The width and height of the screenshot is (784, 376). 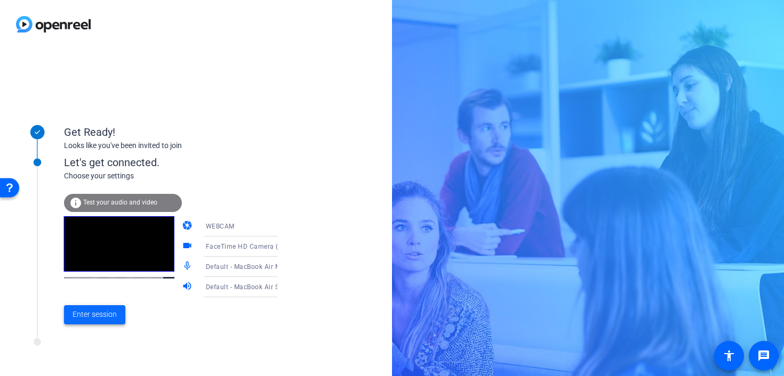 What do you see at coordinates (94, 315) in the screenshot?
I see `span: Enter session` at bounding box center [94, 315].